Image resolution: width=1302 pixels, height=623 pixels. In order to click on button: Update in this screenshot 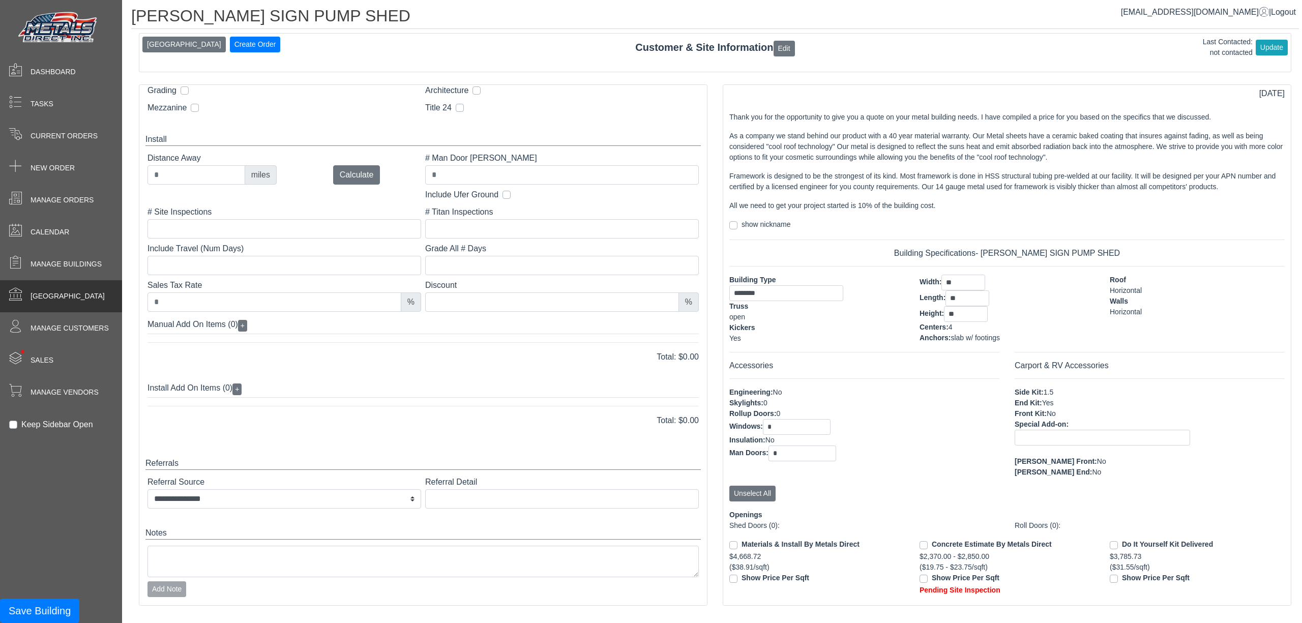, I will do `click(1271, 47)`.